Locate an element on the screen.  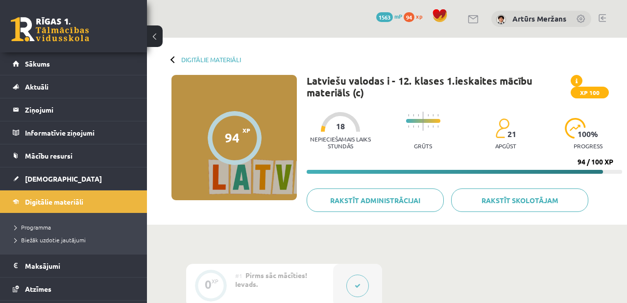
p: progress is located at coordinates (588, 146).